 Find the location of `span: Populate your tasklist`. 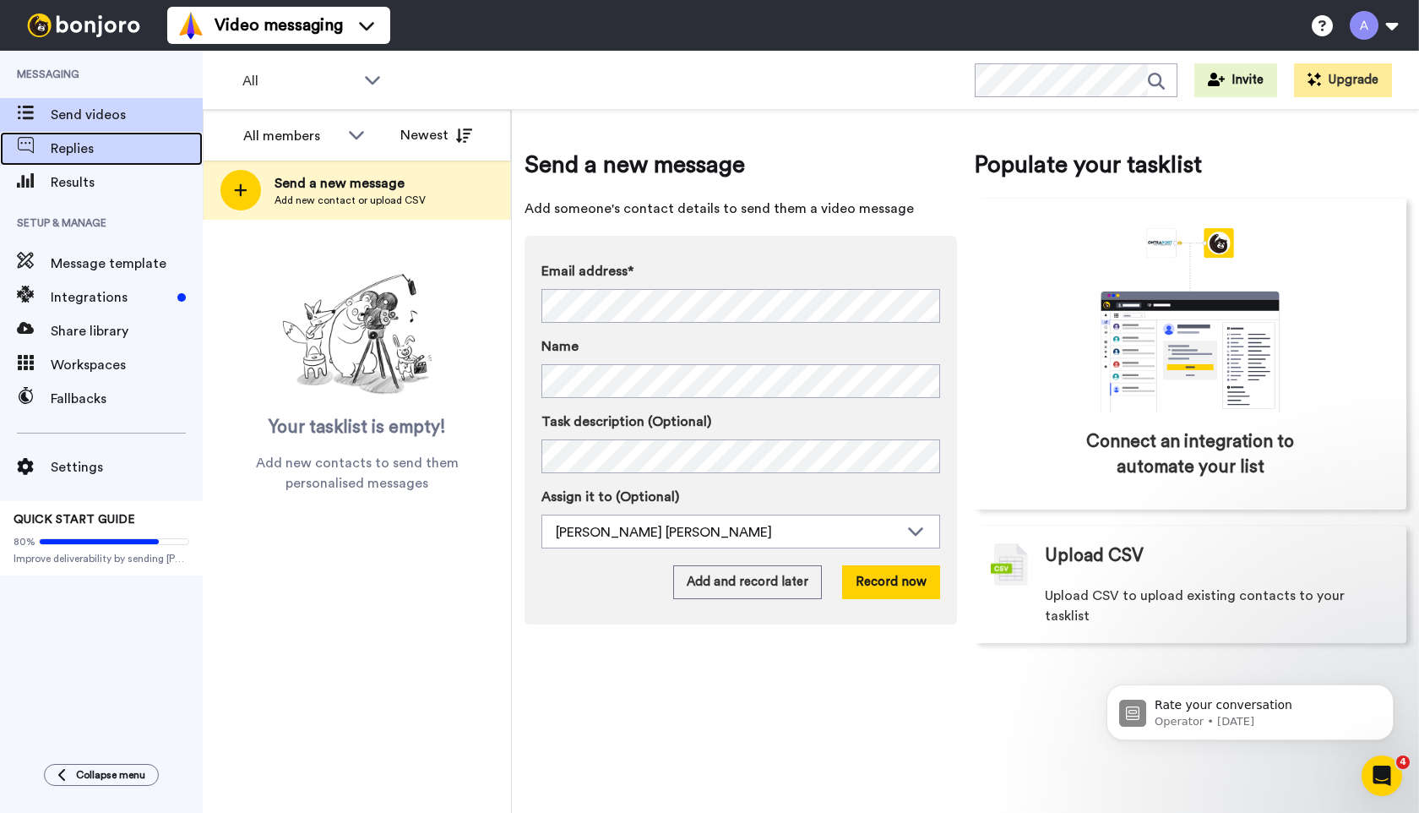

span: Populate your tasklist is located at coordinates (1190, 165).